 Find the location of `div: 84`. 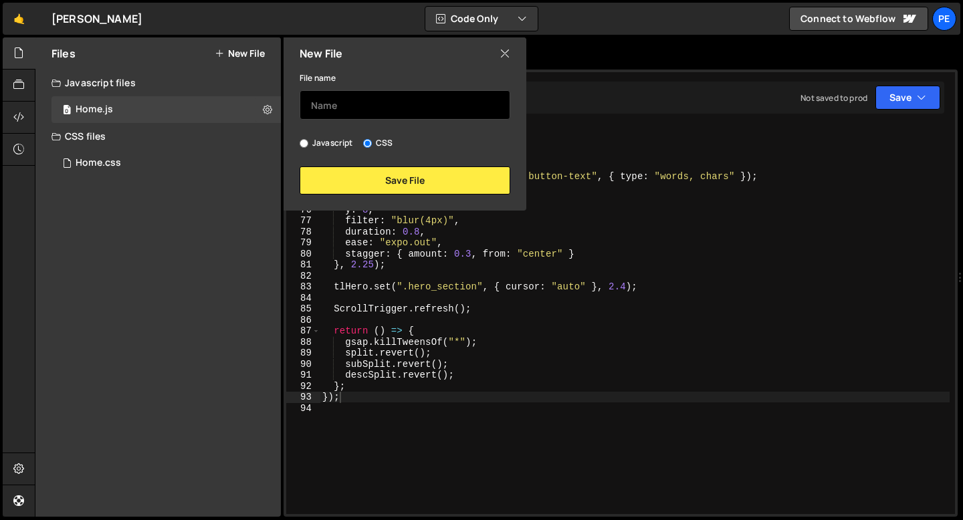

div: 84 is located at coordinates (303, 298).